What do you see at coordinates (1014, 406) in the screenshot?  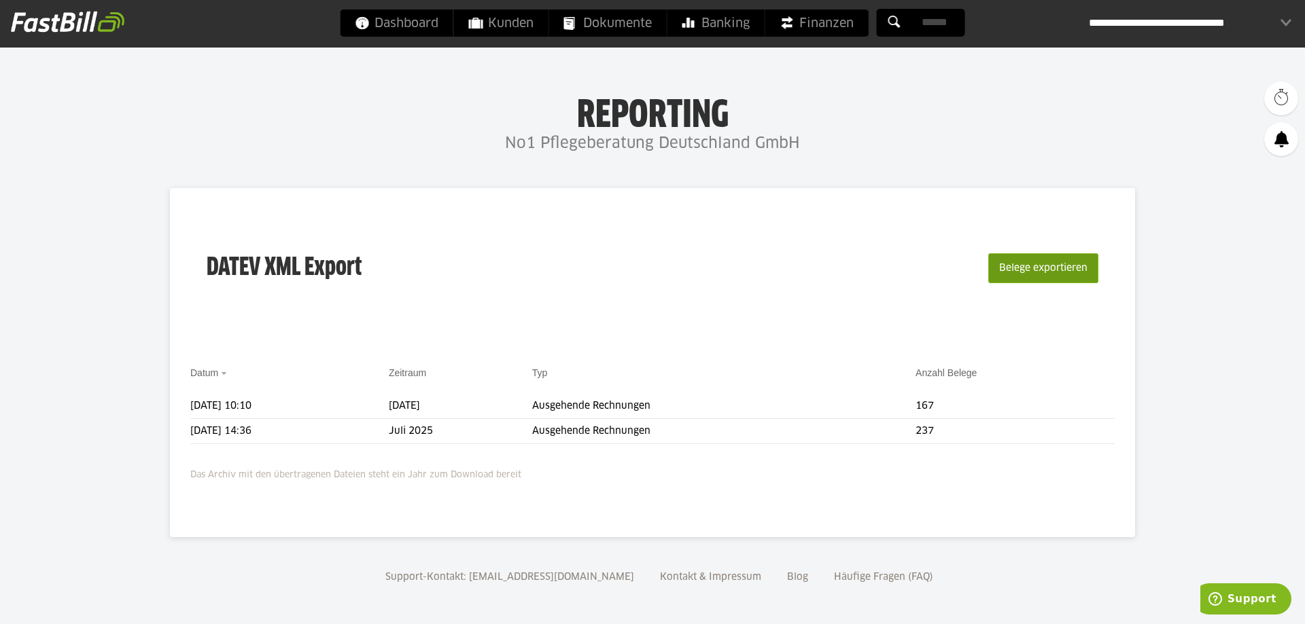 I see `td: 167` at bounding box center [1014, 406].